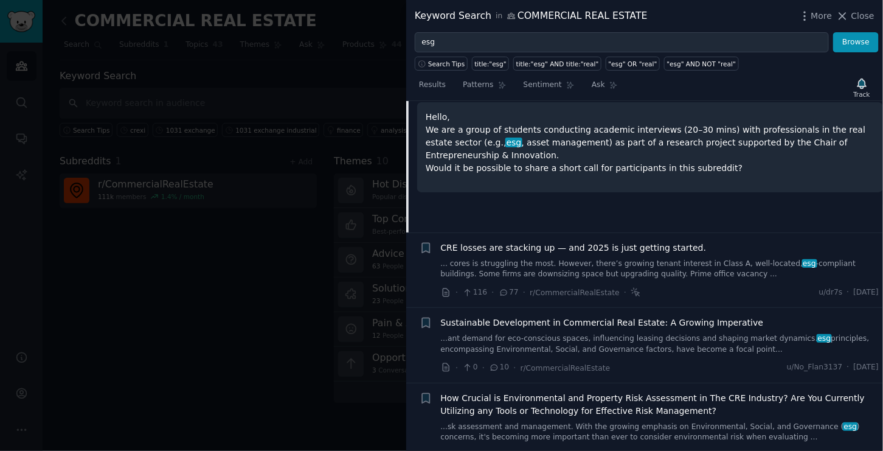 This screenshot has width=883, height=451. What do you see at coordinates (574, 248) in the screenshot?
I see `span: CRE losses are stacking up — and 2025 is just getting started.` at bounding box center [574, 248].